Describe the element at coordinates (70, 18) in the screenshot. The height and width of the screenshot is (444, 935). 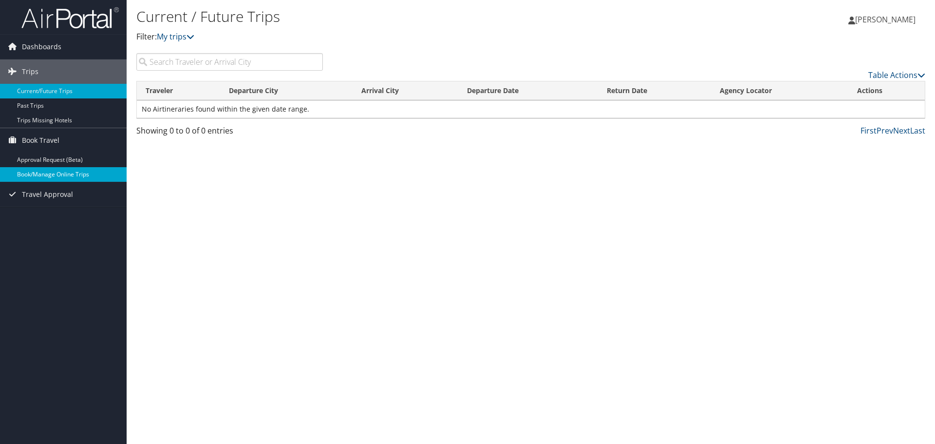
I see `img: airportal-logo.png` at that location.